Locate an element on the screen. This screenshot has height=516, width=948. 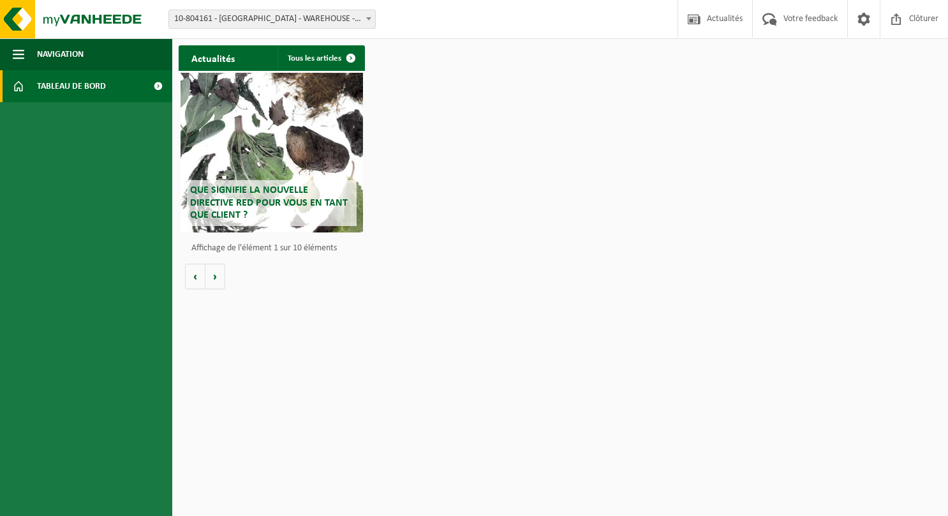
h2: Actualités is located at coordinates (213, 57).